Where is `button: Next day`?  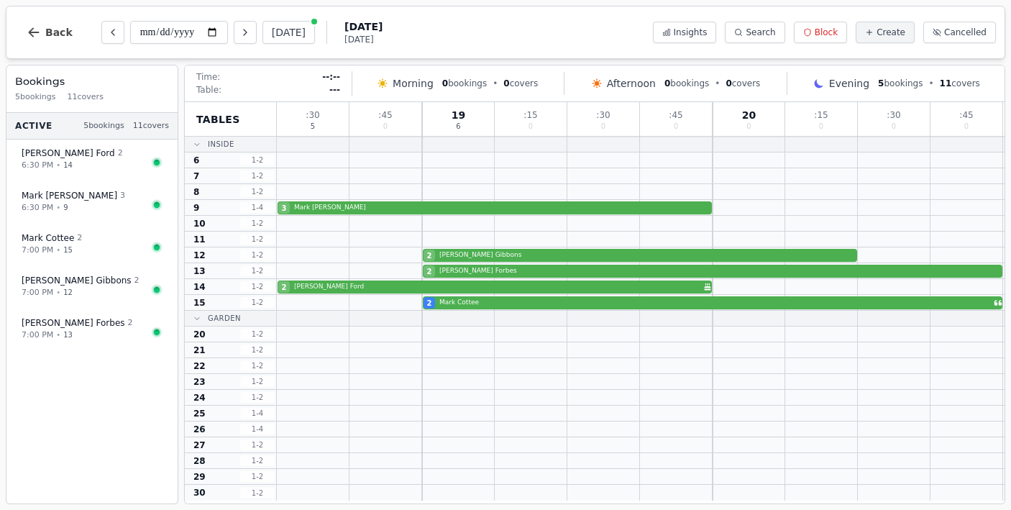
button: Next day is located at coordinates (245, 32).